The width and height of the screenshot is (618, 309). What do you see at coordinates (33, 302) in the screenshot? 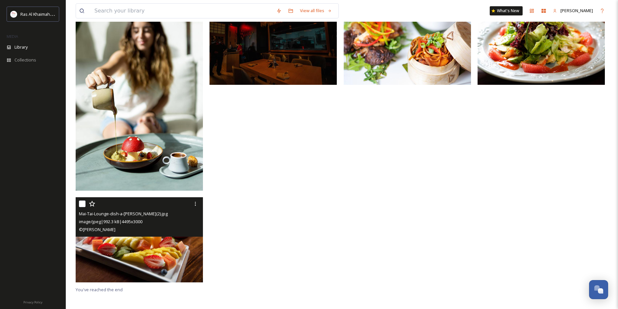
I see `span: Privacy Policy` at bounding box center [33, 302].